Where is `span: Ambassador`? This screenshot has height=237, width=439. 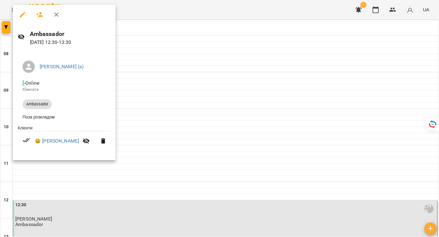 span: Ambassador is located at coordinates (37, 104).